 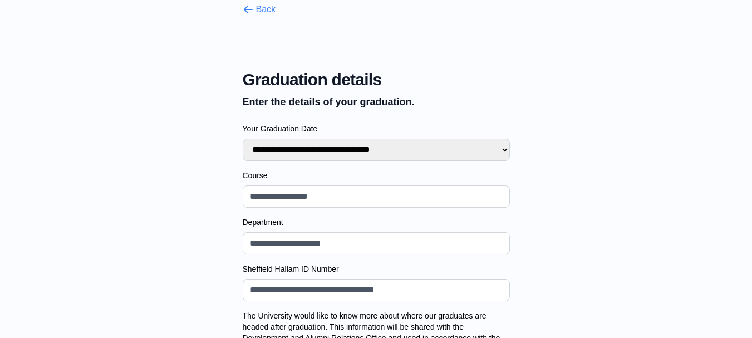 What do you see at coordinates (376, 222) in the screenshot?
I see `label: Department` at bounding box center [376, 222].